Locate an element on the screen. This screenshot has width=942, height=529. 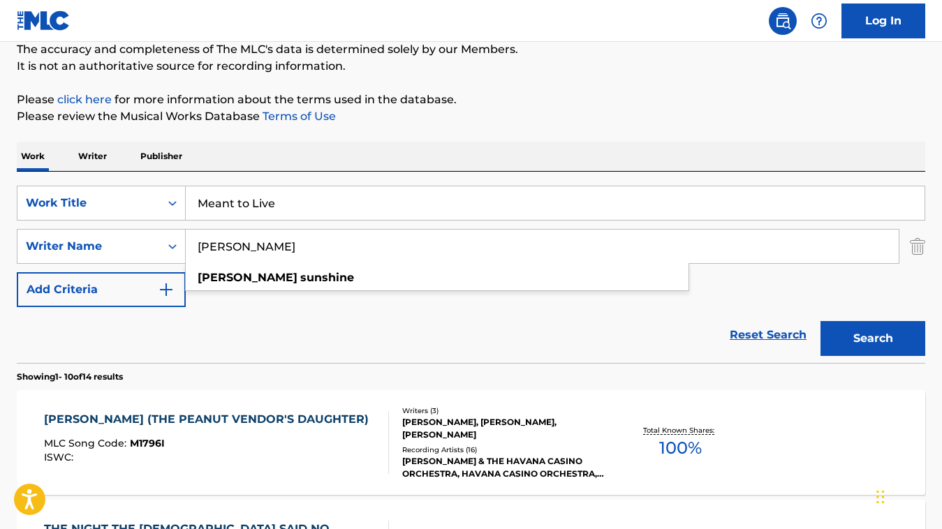
a: Public Search is located at coordinates (783, 21).